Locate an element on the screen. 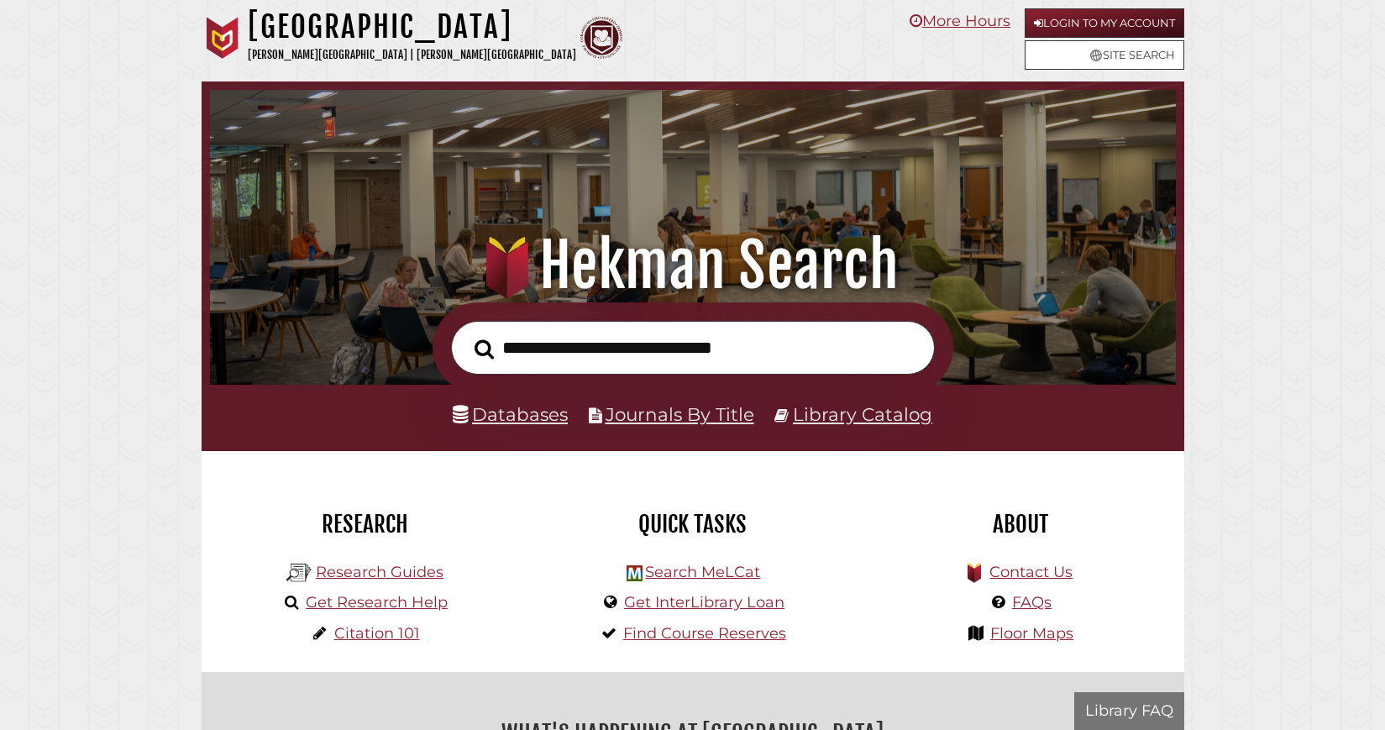 This screenshot has width=1385, height=730. a: Library Catalog is located at coordinates (862, 414).